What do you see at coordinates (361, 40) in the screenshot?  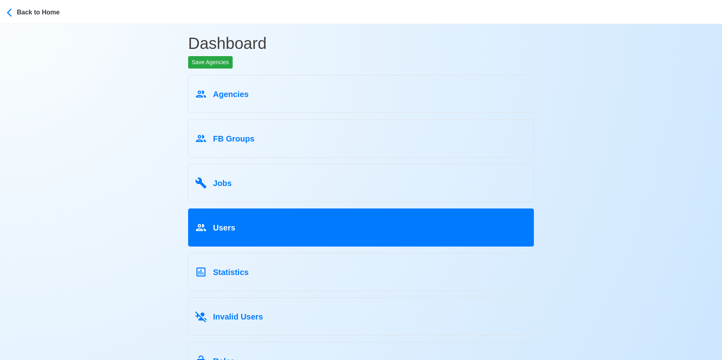 I see `h1: Dashboard` at bounding box center [361, 40].